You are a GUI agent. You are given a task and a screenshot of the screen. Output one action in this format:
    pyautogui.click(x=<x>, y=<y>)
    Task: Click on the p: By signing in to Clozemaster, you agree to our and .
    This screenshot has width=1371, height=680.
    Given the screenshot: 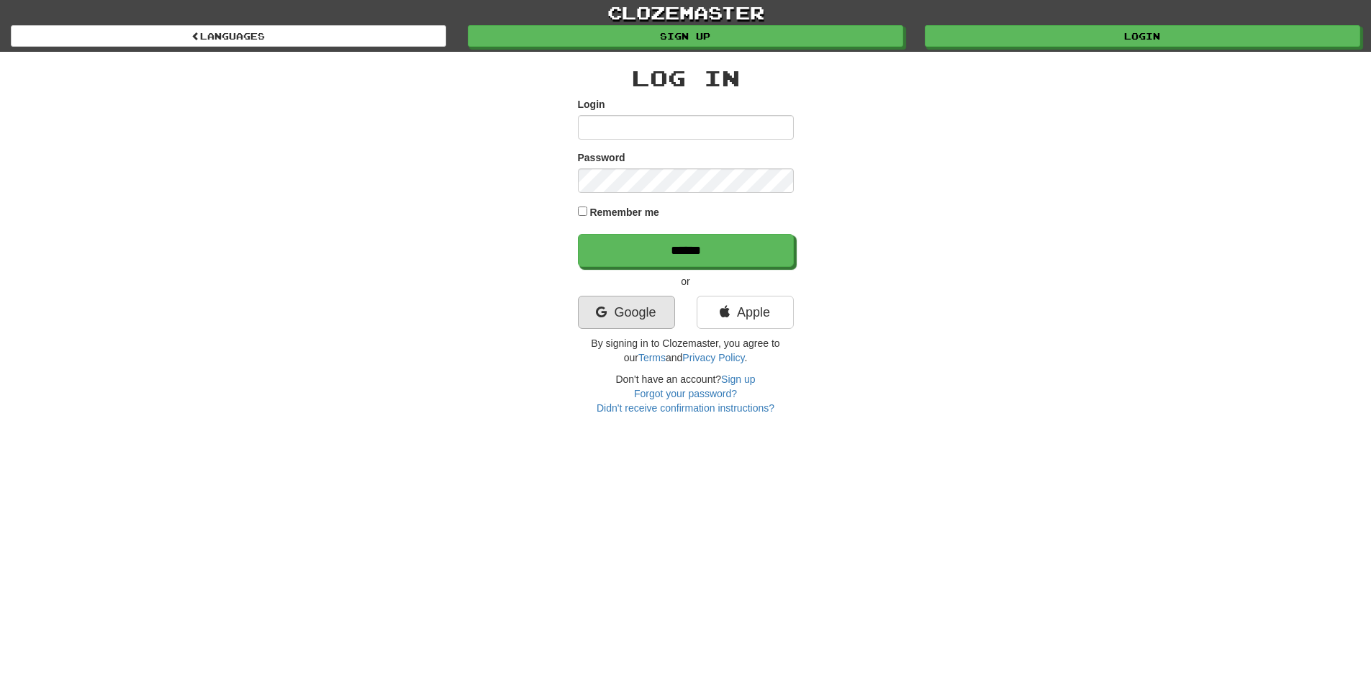 What is the action you would take?
    pyautogui.click(x=686, y=350)
    